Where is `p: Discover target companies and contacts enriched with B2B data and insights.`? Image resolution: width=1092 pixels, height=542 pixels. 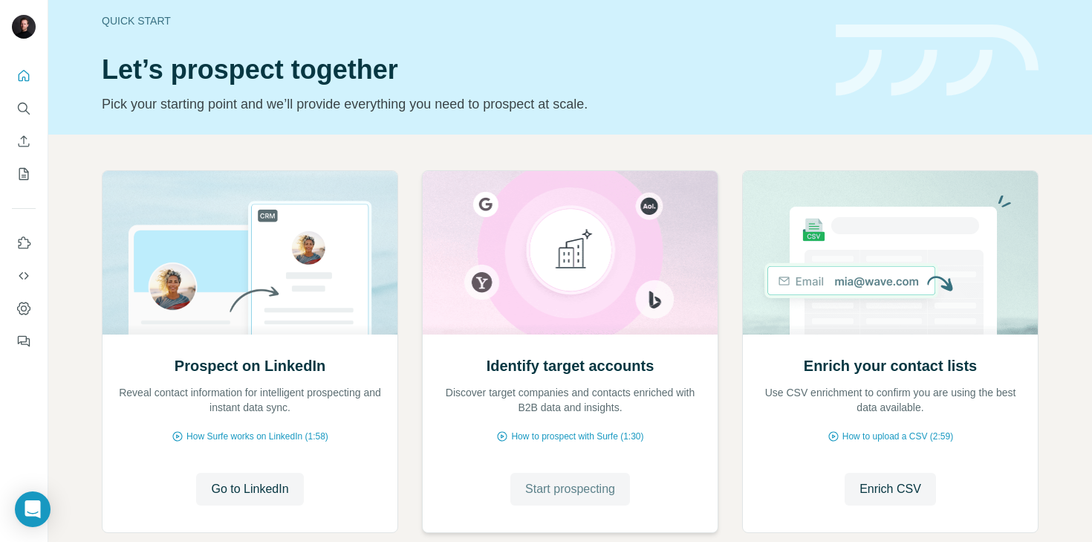 p: Discover target companies and contacts enriched with B2B data and insights. is located at coordinates (570, 400).